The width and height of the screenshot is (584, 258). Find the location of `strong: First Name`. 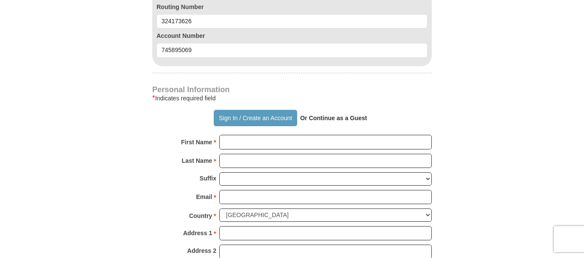

strong: First Name is located at coordinates (197, 142).